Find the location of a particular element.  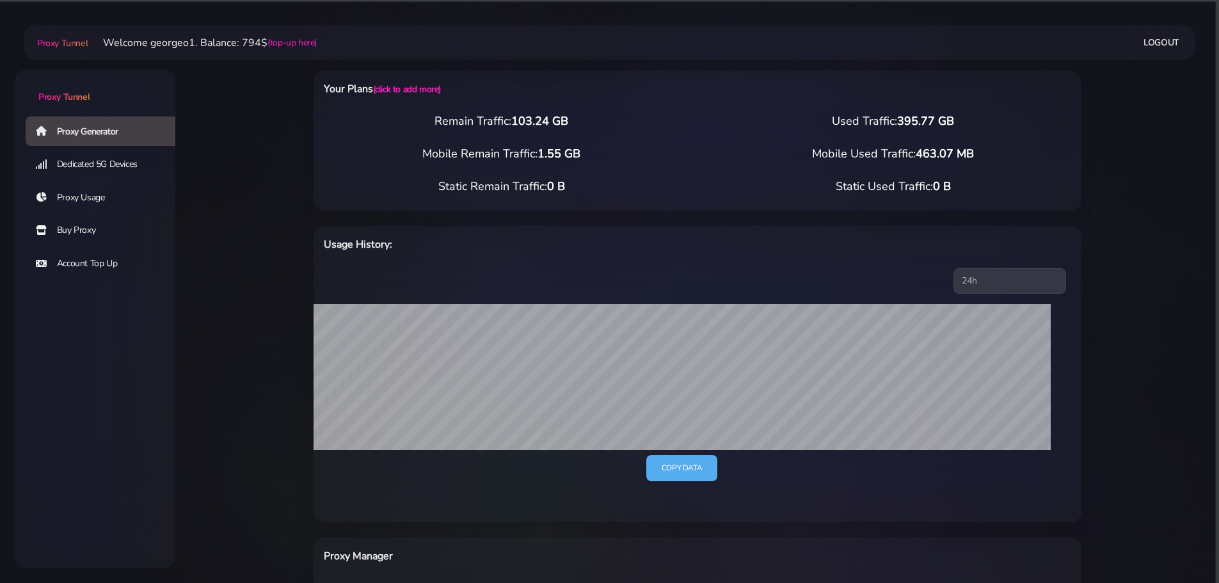

div: Mobile Used Traffic: is located at coordinates (893, 154).